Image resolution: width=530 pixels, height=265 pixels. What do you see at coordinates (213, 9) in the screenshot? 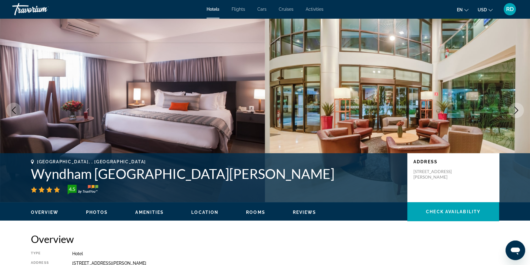
I see `span: Hotels` at bounding box center [213, 9].